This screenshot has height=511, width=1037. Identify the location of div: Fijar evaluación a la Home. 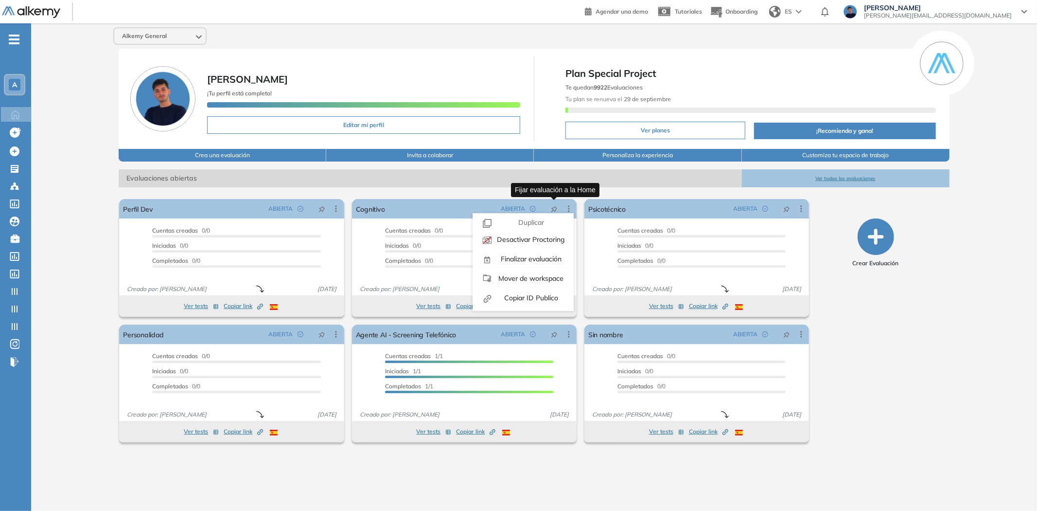
(555, 190).